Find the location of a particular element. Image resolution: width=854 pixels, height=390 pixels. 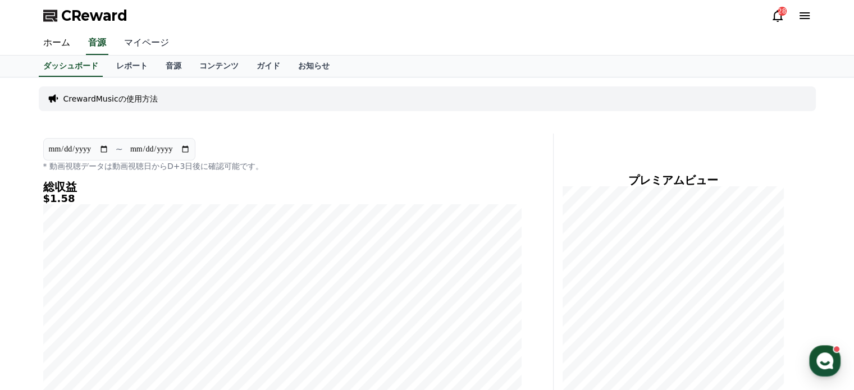

span: チャット is located at coordinates (109, 319).